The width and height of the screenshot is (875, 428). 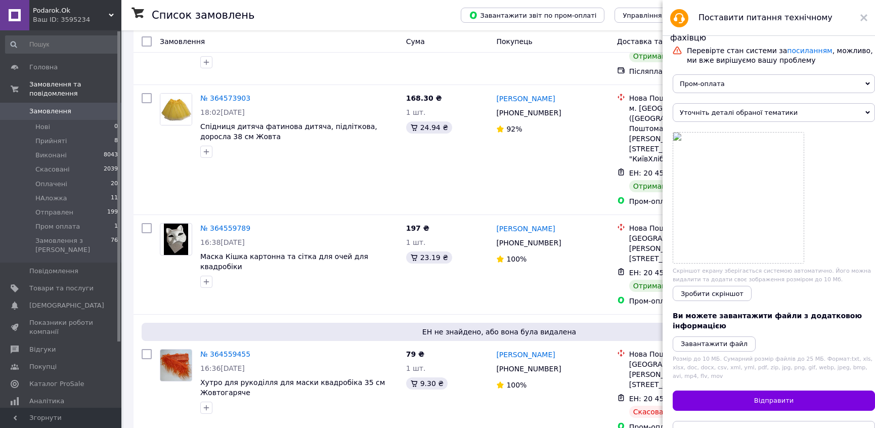 What do you see at coordinates (774, 83) in the screenshot?
I see `span: Пром-оплата` at bounding box center [774, 83].